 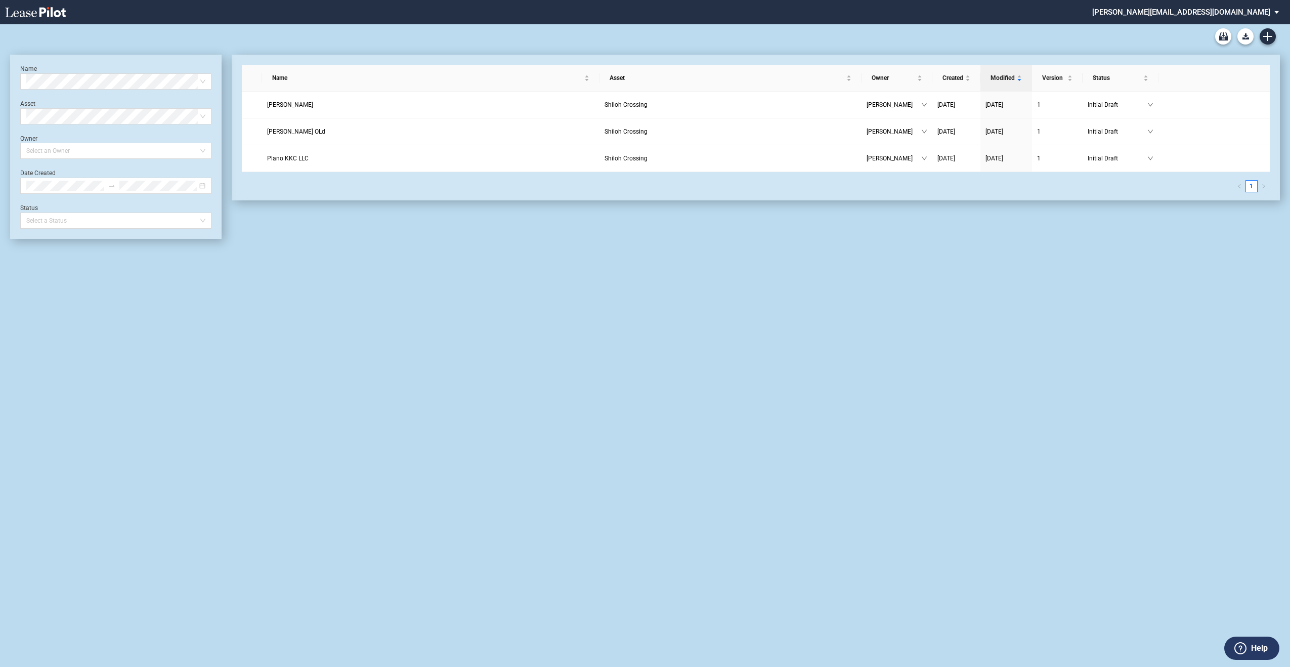 I want to click on span: Sky Lee OLd, so click(x=296, y=132).